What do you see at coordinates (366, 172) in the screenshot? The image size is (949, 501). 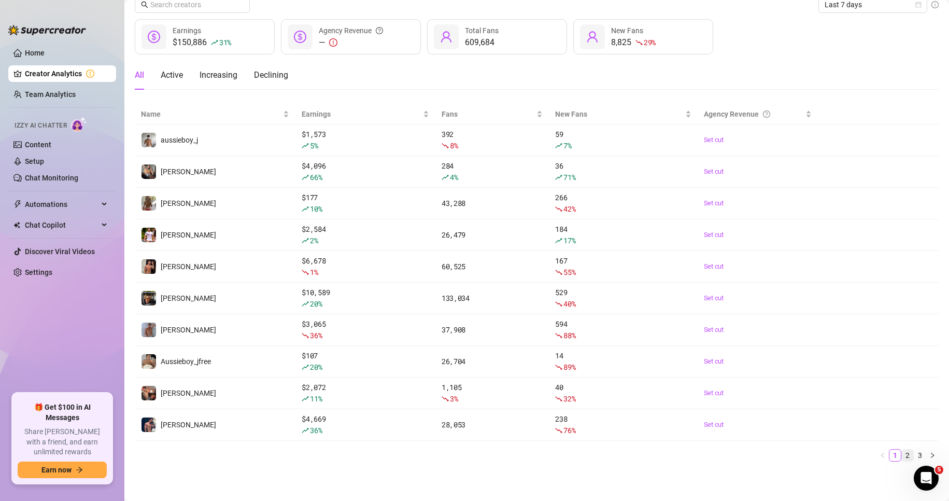 I see `div: $ 4,096` at bounding box center [366, 172].